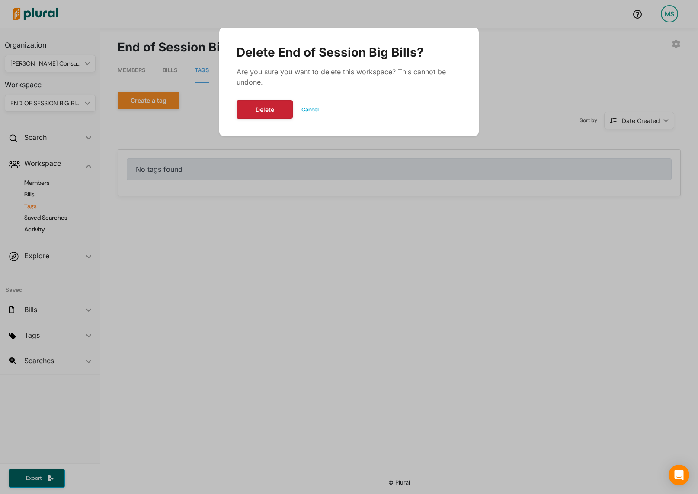  What do you see at coordinates (349, 77) in the screenshot?
I see `div: Are you sure you want to delete this workspace? This cannot be undone.` at bounding box center [349, 77].